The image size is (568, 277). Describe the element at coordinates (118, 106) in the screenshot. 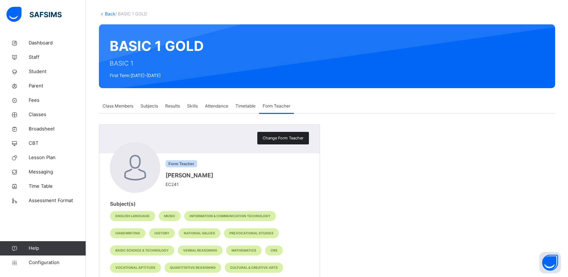

I see `span: Class Members` at that location.